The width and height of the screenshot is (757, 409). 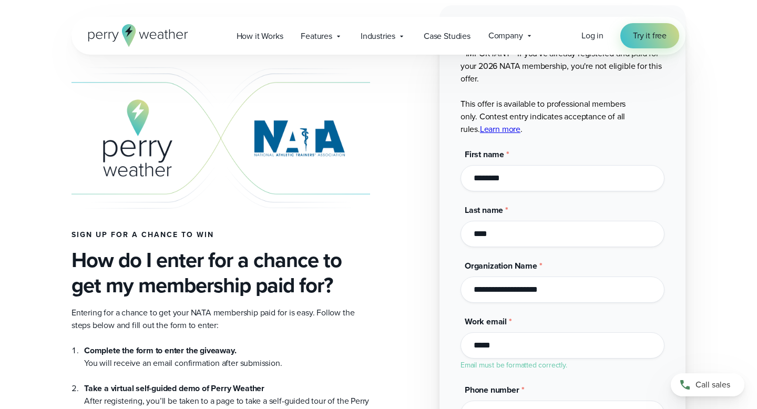 I want to click on strong: Take a virtual self-guided demo of Perry Weather, so click(x=174, y=388).